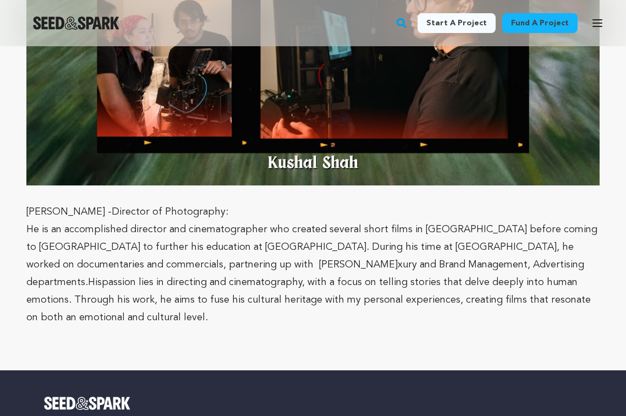 This screenshot has width=626, height=416. Describe the element at coordinates (312, 247) in the screenshot. I see `span: He is an accomplished director and cinematographer who created several short films in [GEOGRAPHIC...` at that location.